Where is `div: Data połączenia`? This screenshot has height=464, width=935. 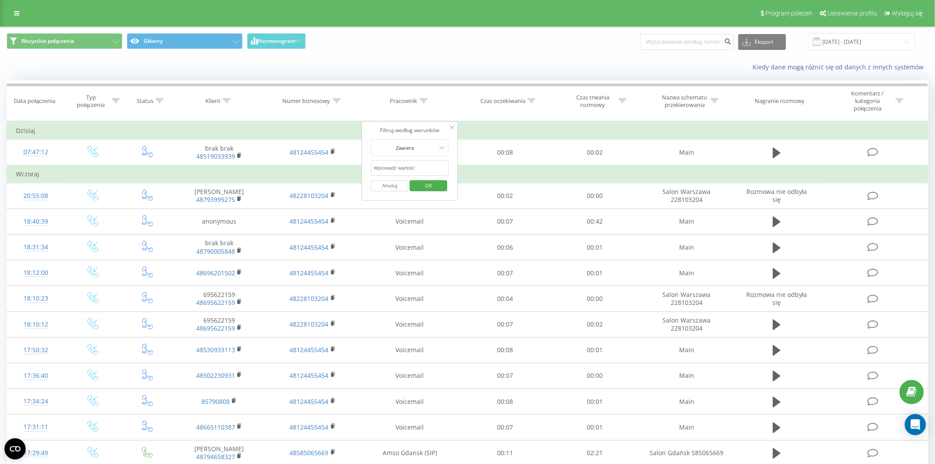
div: Data połączenia is located at coordinates (34, 101).